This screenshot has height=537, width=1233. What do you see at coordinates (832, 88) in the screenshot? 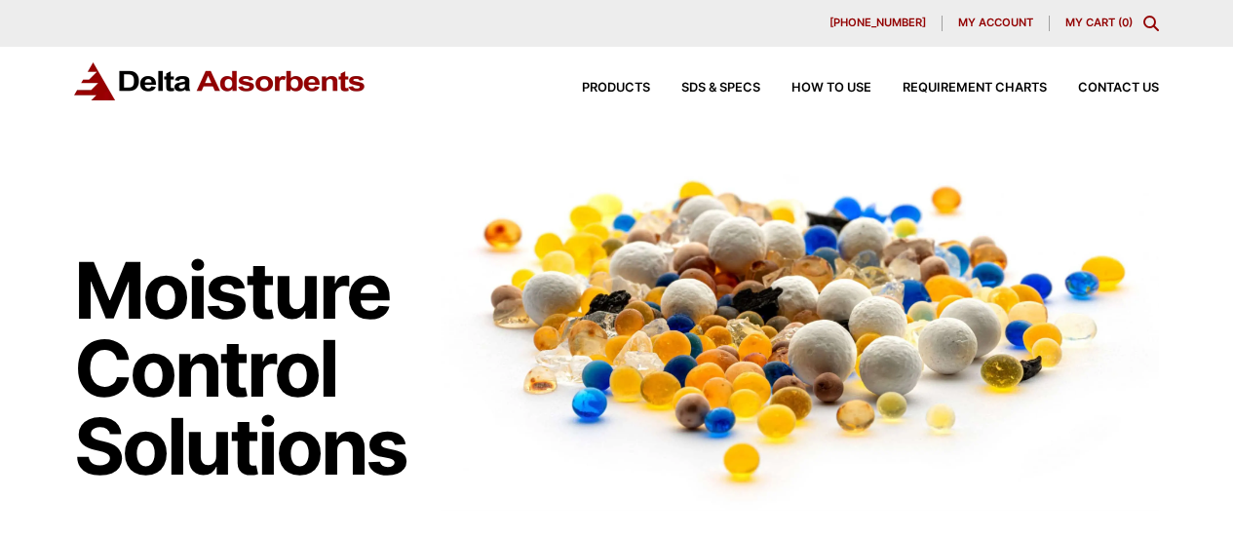
I see `span: How to Use` at bounding box center [832, 88].